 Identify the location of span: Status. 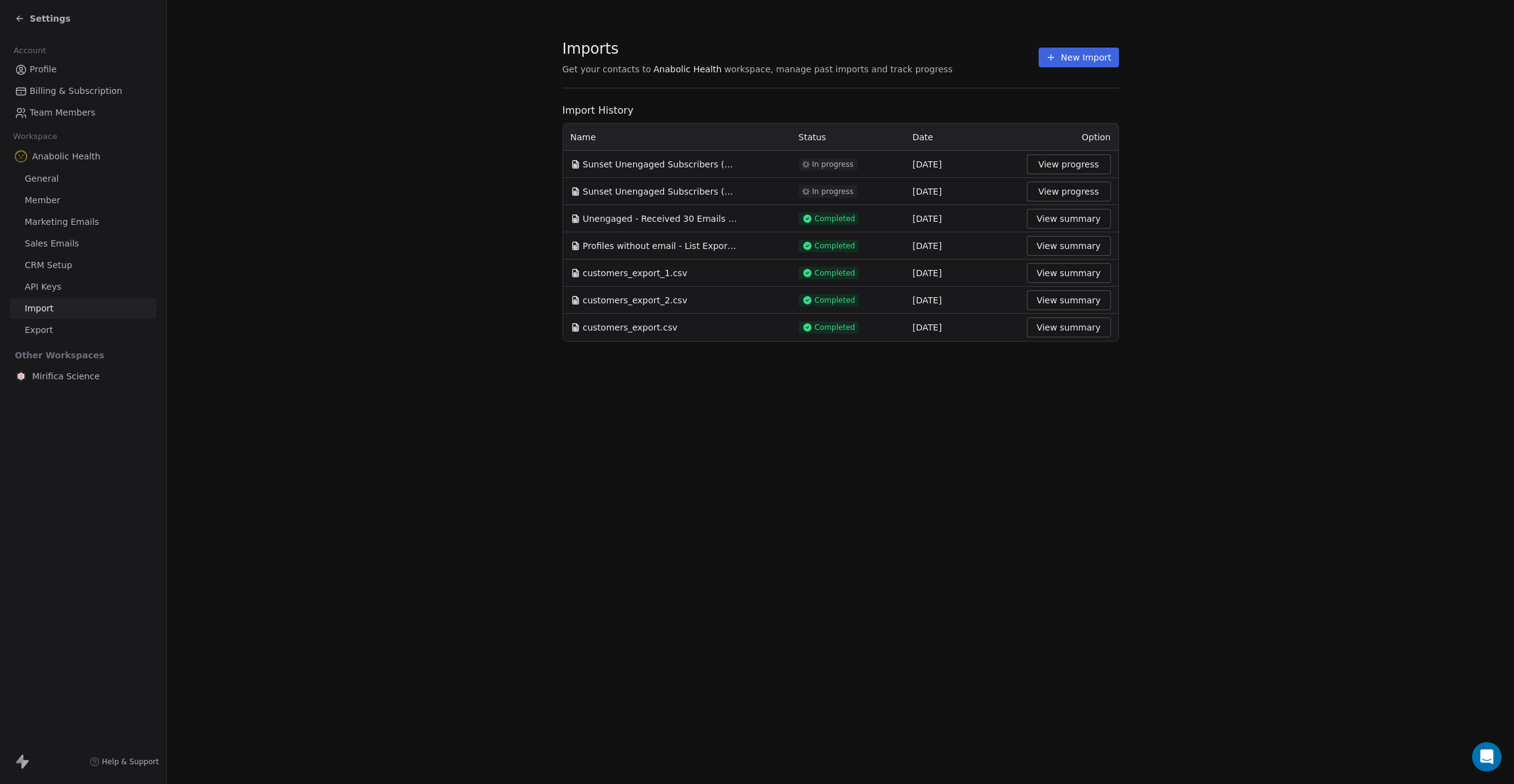
(812, 137).